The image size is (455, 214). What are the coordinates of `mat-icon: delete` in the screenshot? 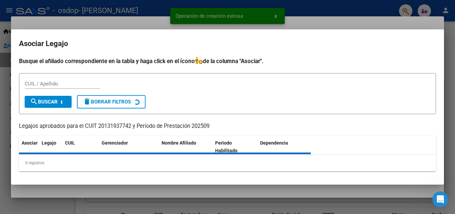 It's located at (87, 101).